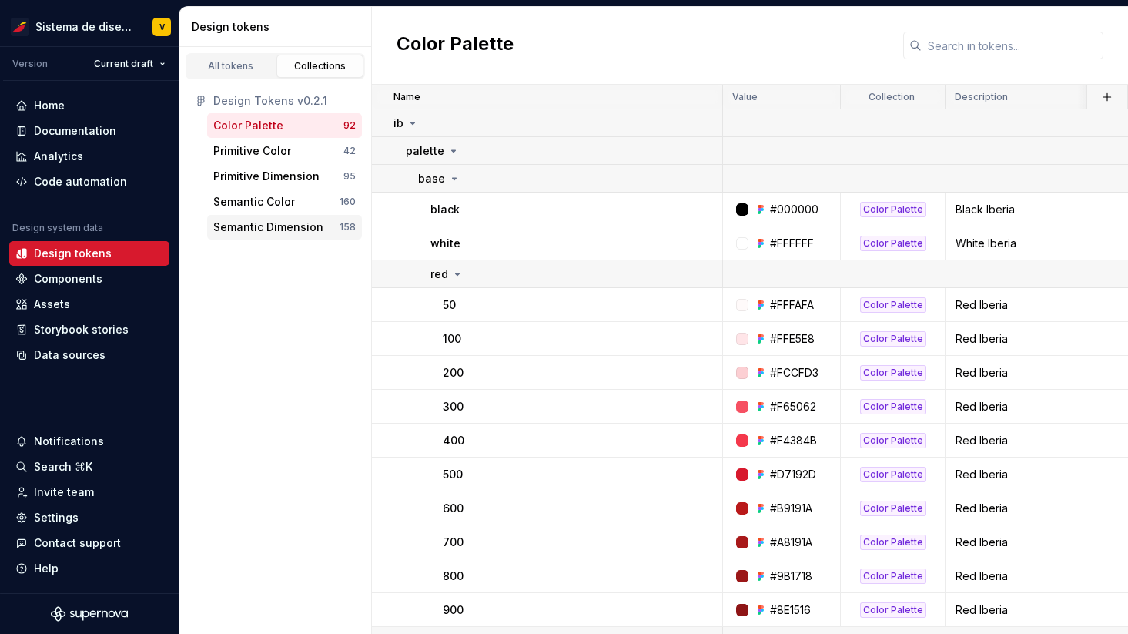 This screenshot has height=634, width=1128. I want to click on span: Current draft, so click(123, 64).